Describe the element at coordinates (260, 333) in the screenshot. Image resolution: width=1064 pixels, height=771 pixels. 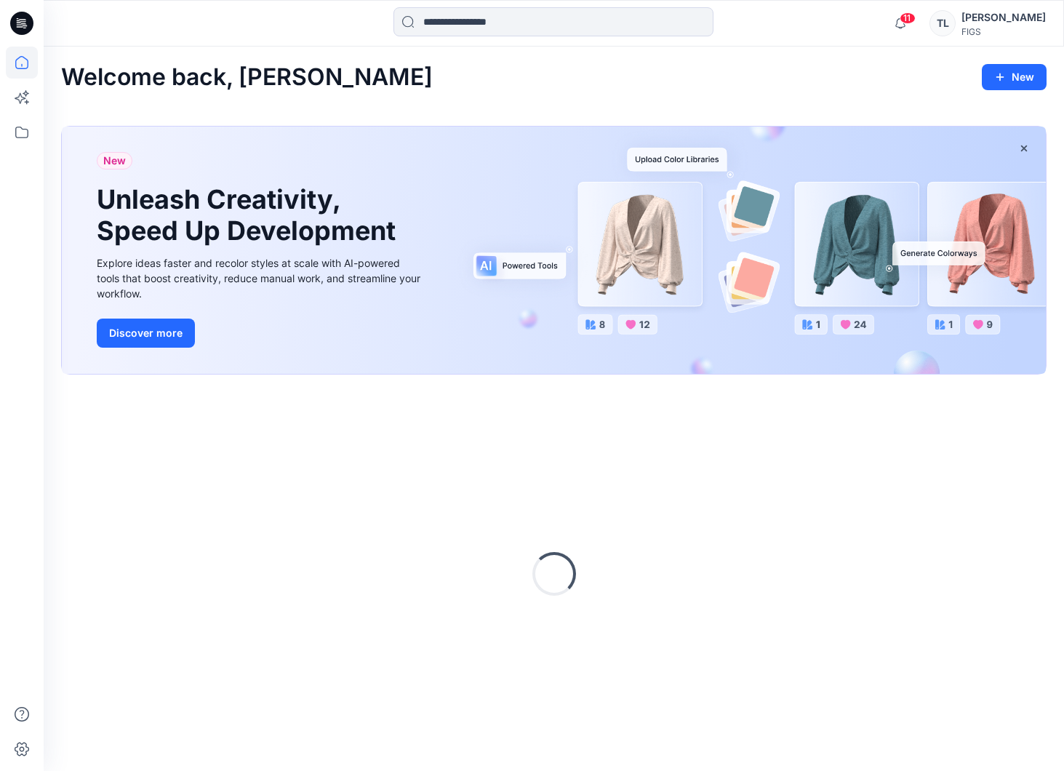
I see `a: Discover more` at that location.